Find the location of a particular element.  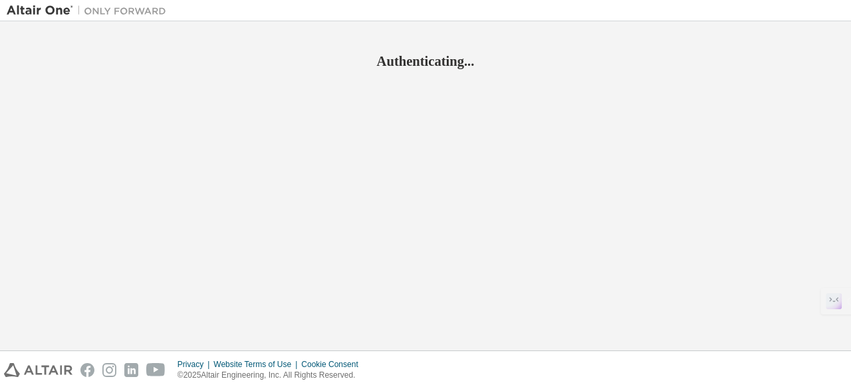

div: Website Terms of Use is located at coordinates (257, 364).